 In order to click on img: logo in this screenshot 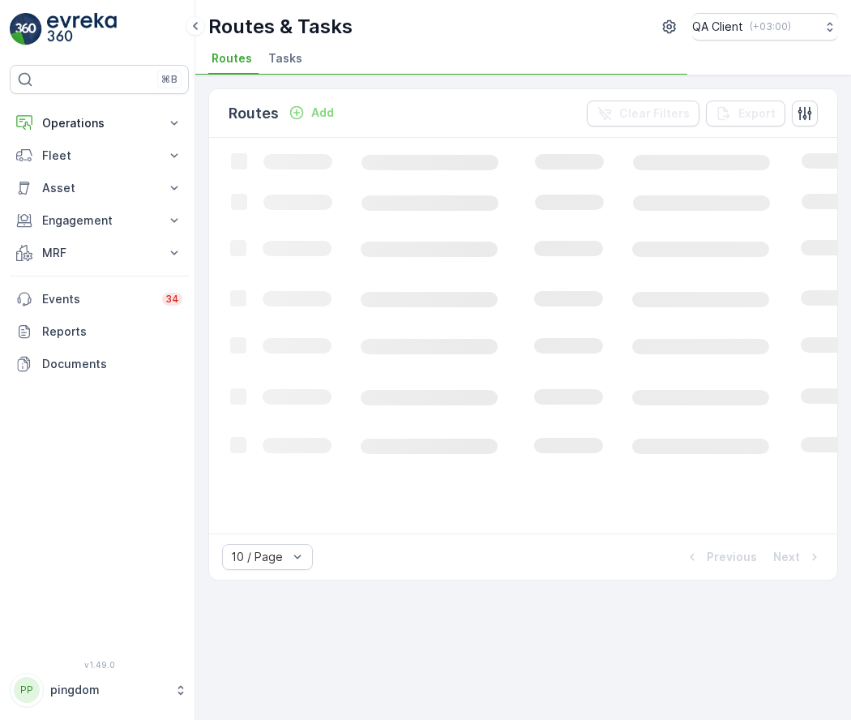, I will do `click(26, 29)`.